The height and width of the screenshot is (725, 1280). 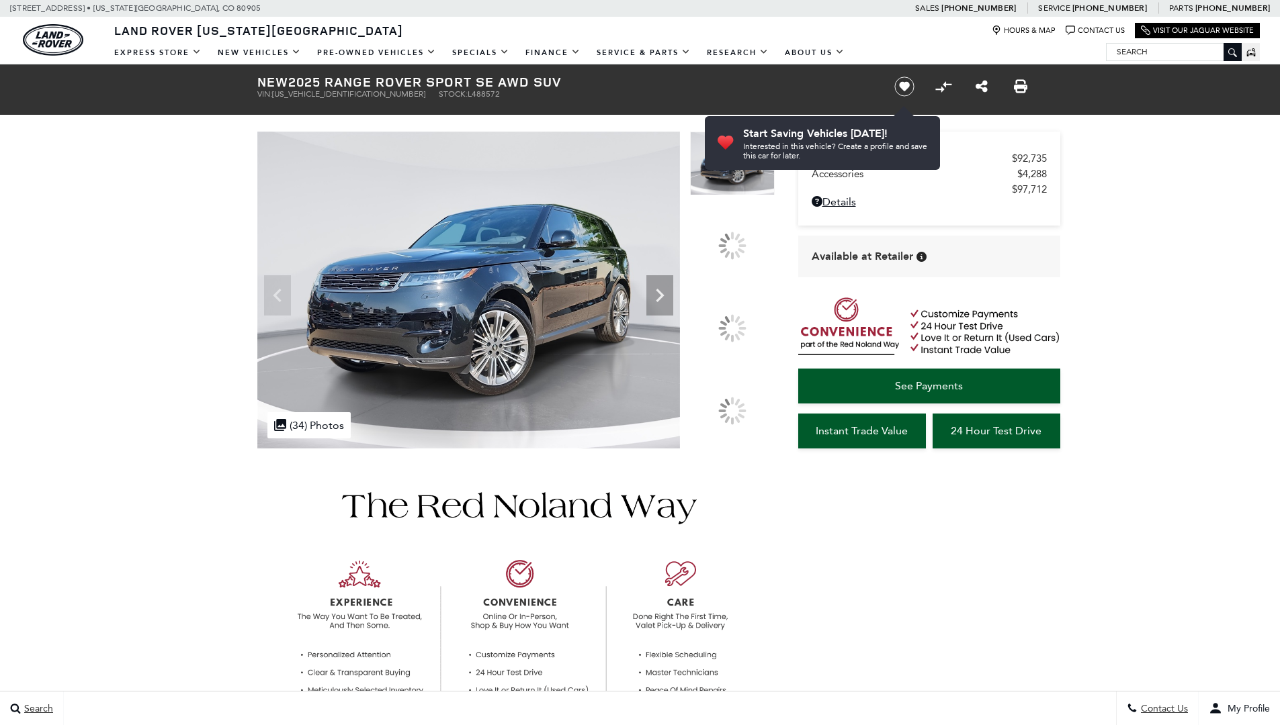 What do you see at coordinates (553, 52) in the screenshot?
I see `a: Finance` at bounding box center [553, 52].